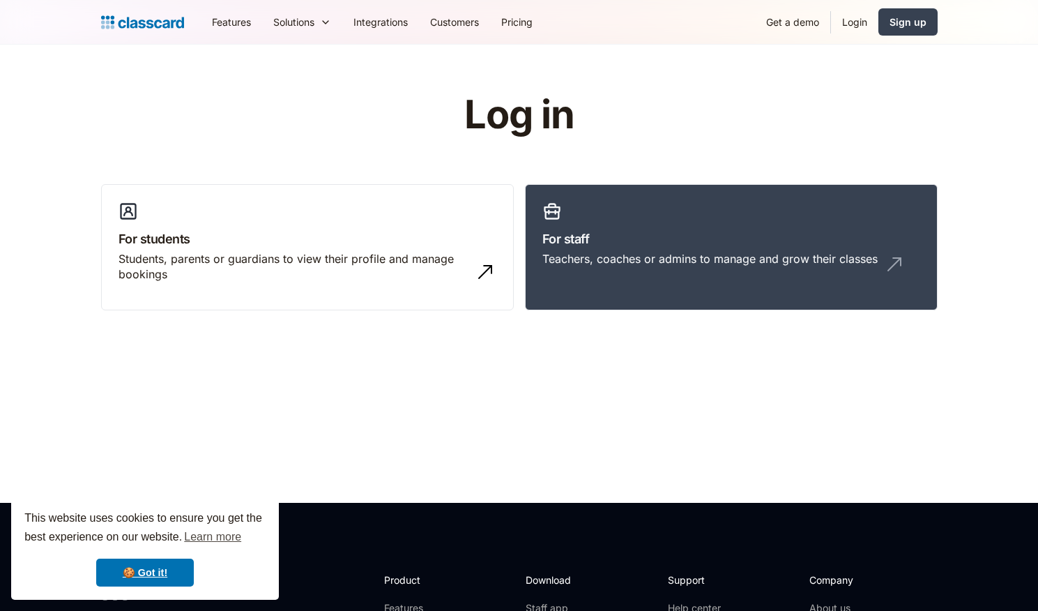  Describe the element at coordinates (455, 22) in the screenshot. I see `a: Customers` at that location.